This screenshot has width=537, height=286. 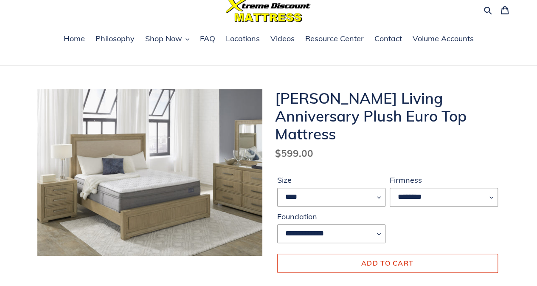 What do you see at coordinates (443, 39) in the screenshot?
I see `a: Volume Accounts` at bounding box center [443, 39].